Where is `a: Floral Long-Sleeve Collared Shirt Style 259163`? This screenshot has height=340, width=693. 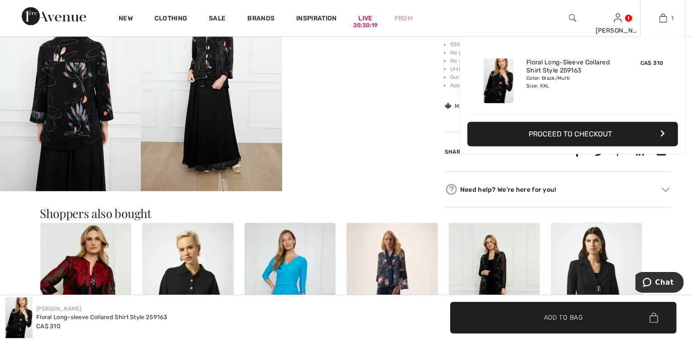
a: Floral Long-Sleeve Collared Shirt Style 259163 is located at coordinates (571, 67).